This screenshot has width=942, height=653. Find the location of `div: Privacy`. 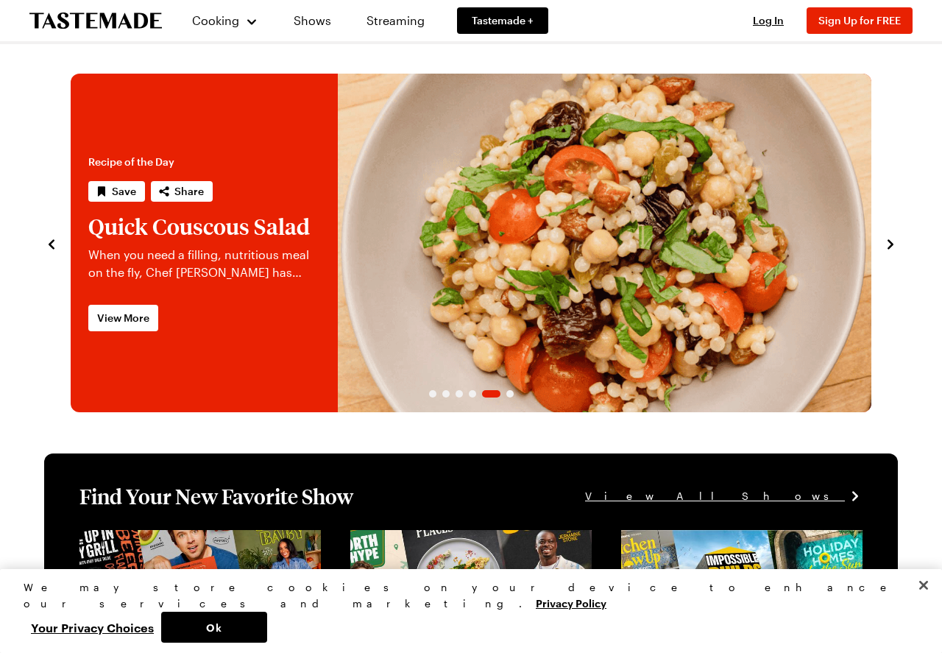

div: Privacy is located at coordinates (465, 611).